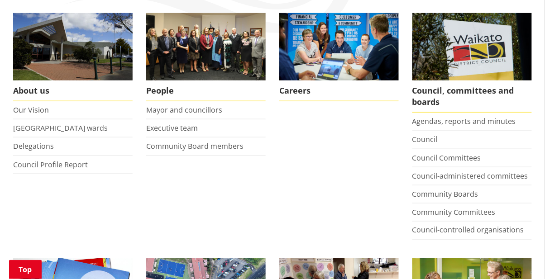 The width and height of the screenshot is (545, 279). What do you see at coordinates (25, 270) in the screenshot?
I see `a: Top` at bounding box center [25, 270].